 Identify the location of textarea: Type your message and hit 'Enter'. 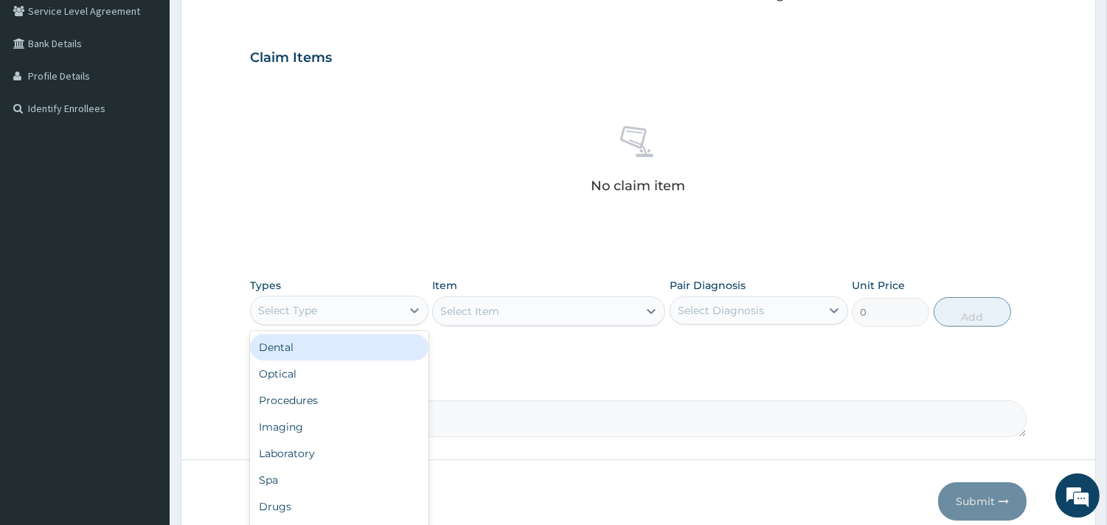
(144, 386).